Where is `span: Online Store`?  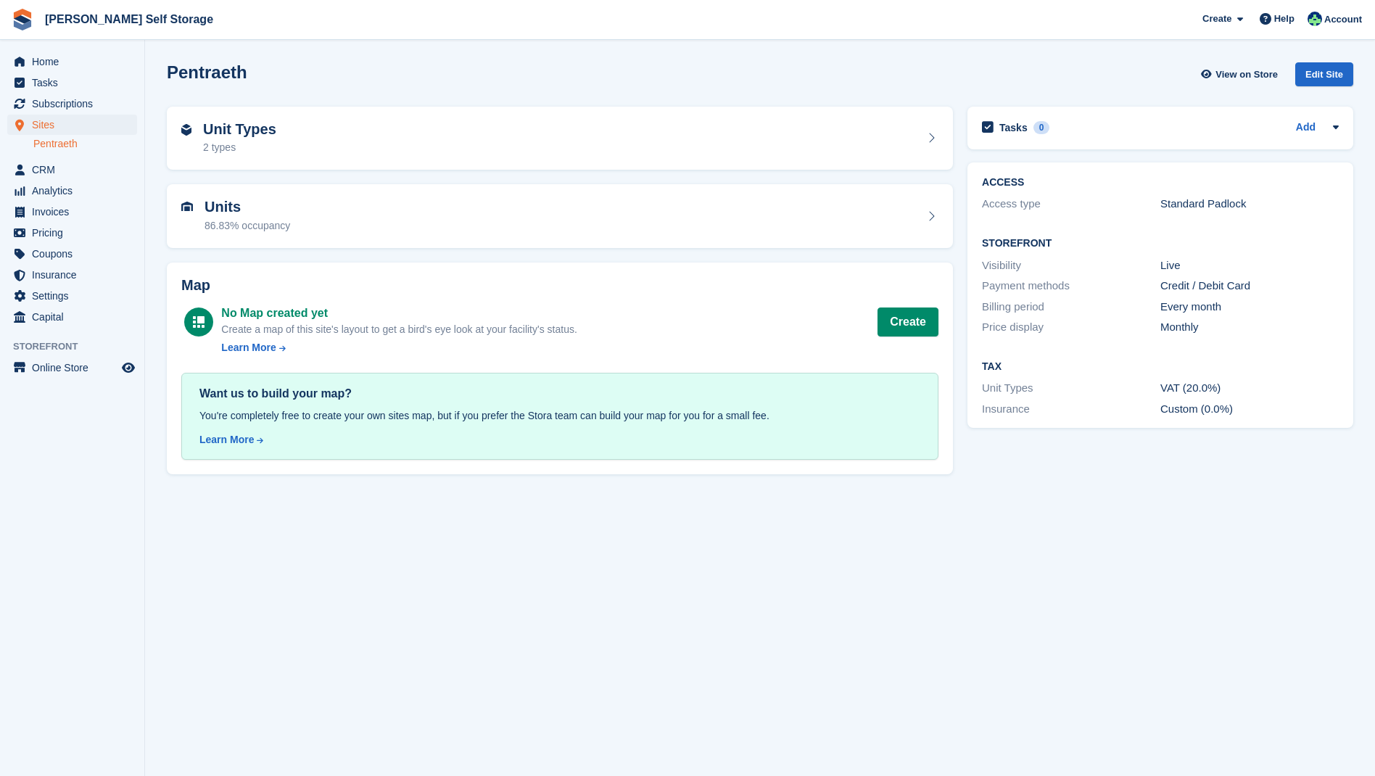 span: Online Store is located at coordinates (75, 368).